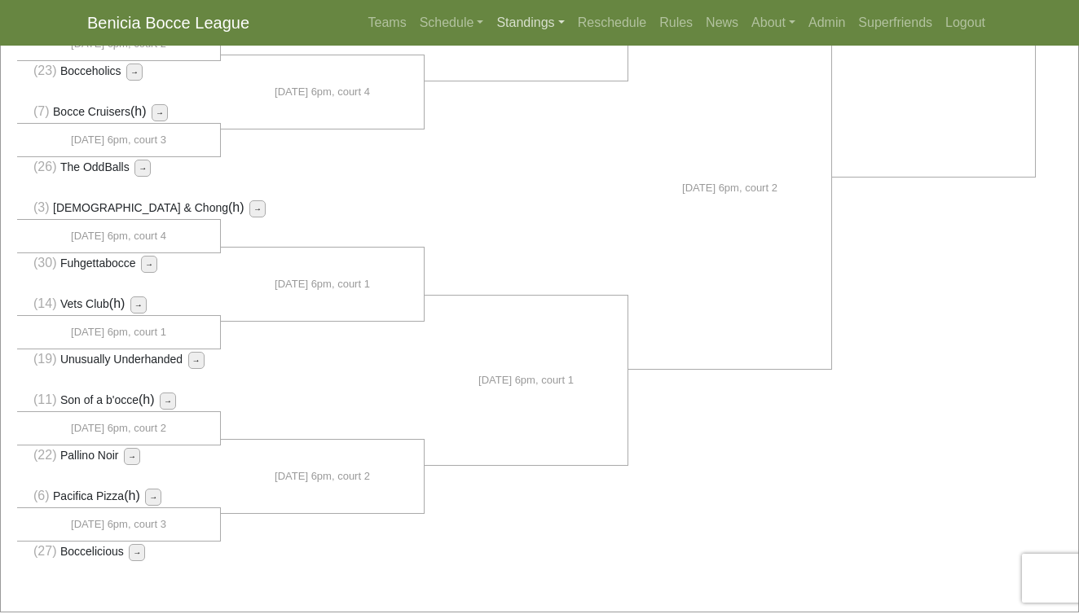 The height and width of the screenshot is (614, 1079). I want to click on span: Bocce Cruisers, so click(91, 112).